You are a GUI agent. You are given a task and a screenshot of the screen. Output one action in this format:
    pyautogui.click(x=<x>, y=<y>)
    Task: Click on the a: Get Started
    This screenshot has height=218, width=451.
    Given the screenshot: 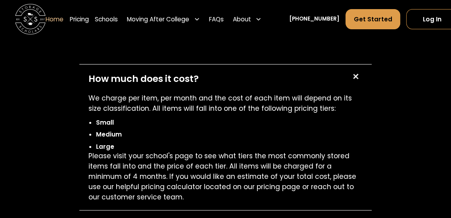 What is the action you would take?
    pyautogui.click(x=372, y=19)
    